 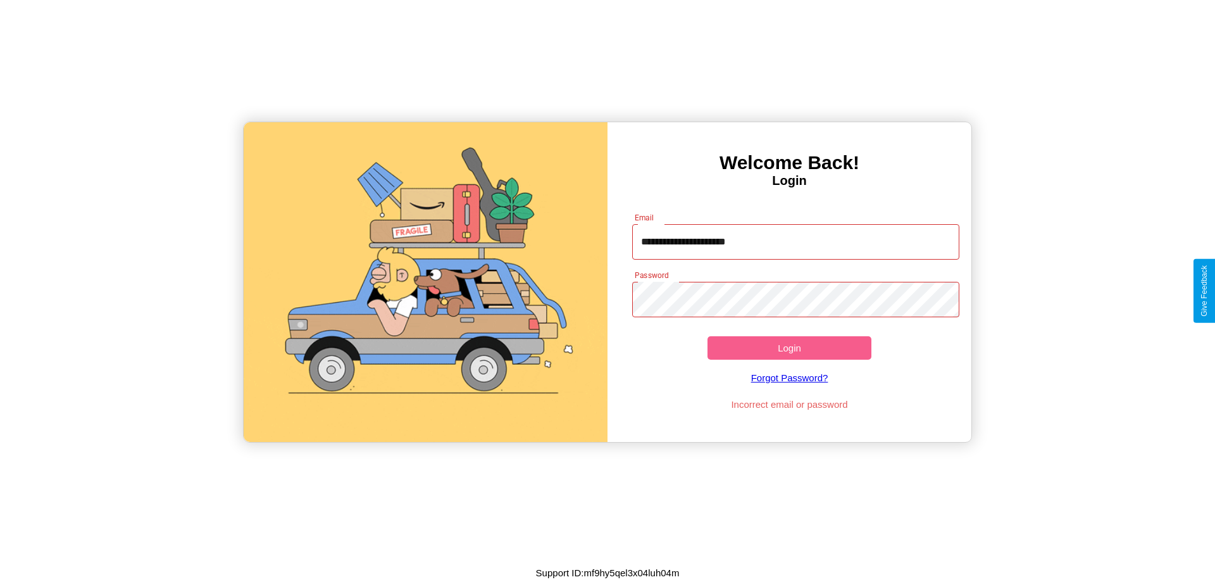 I want to click on p: Incorrect email or password, so click(x=790, y=404).